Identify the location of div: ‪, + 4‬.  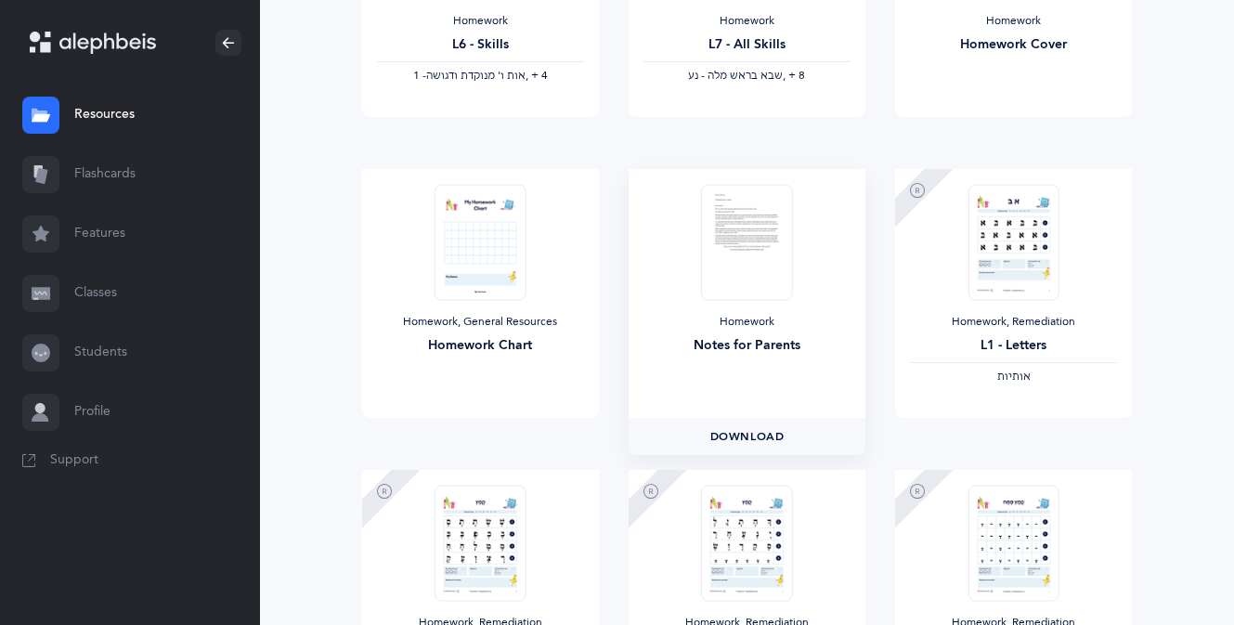
(480, 76).